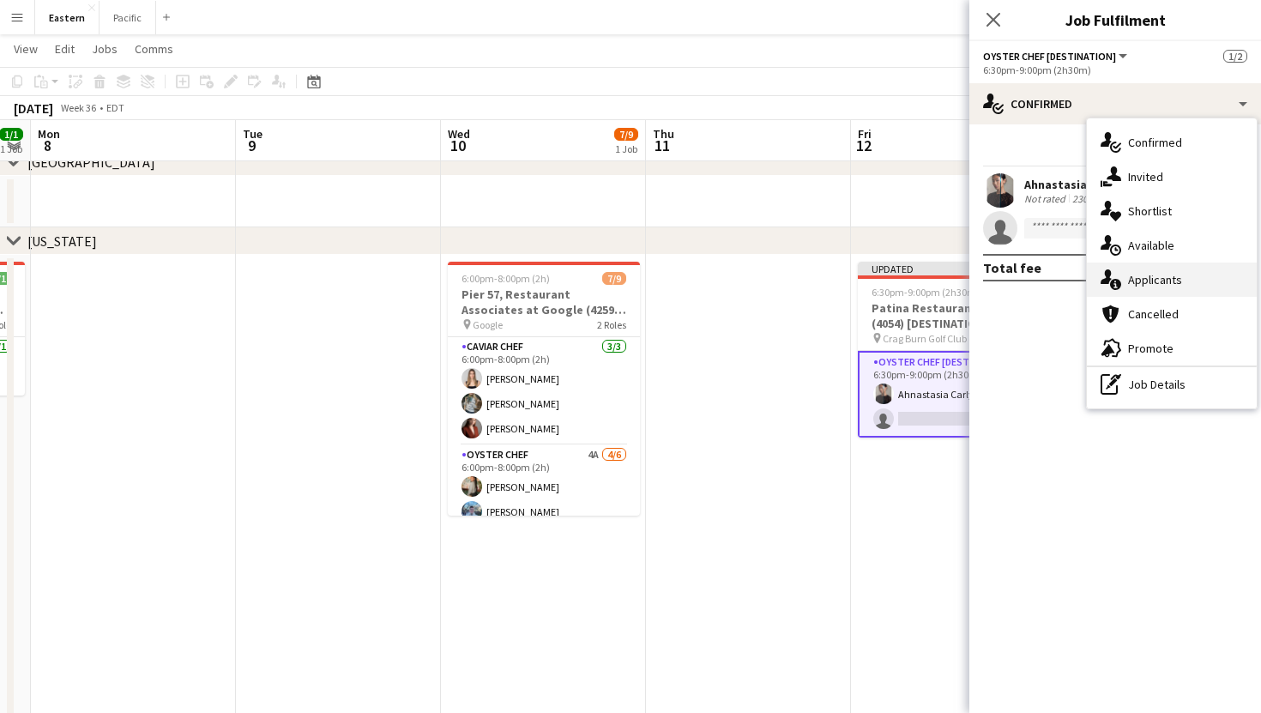 The height and width of the screenshot is (713, 1261). Describe the element at coordinates (1083, 185) in the screenshot. I see `div: Ahnastasia Carlyle` at that location.